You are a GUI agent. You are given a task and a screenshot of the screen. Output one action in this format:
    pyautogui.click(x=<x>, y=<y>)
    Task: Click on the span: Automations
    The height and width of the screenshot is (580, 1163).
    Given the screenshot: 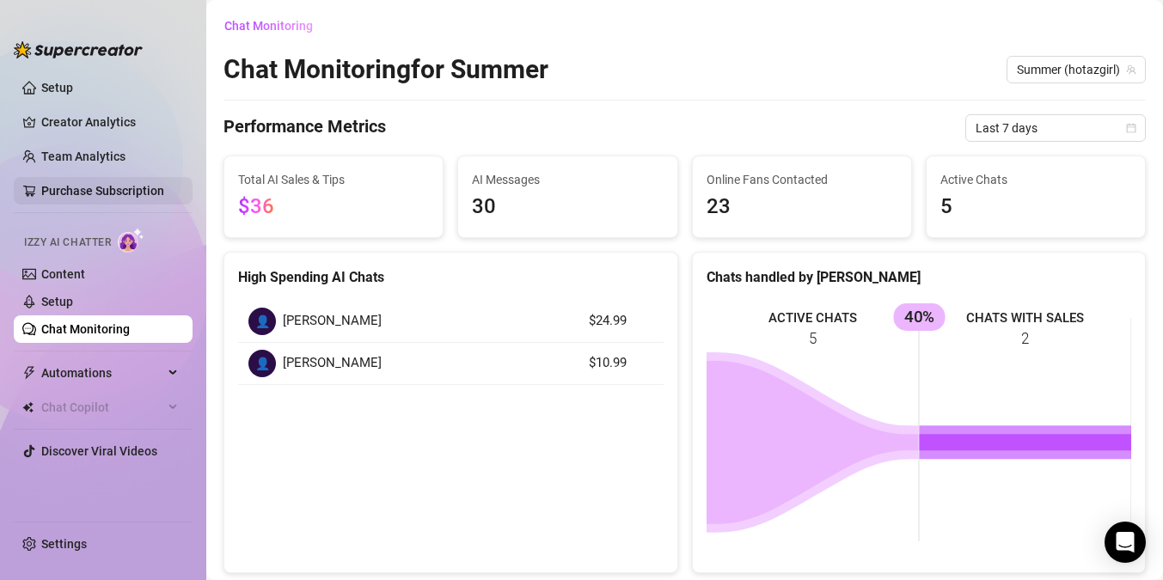 What is the action you would take?
    pyautogui.click(x=102, y=373)
    